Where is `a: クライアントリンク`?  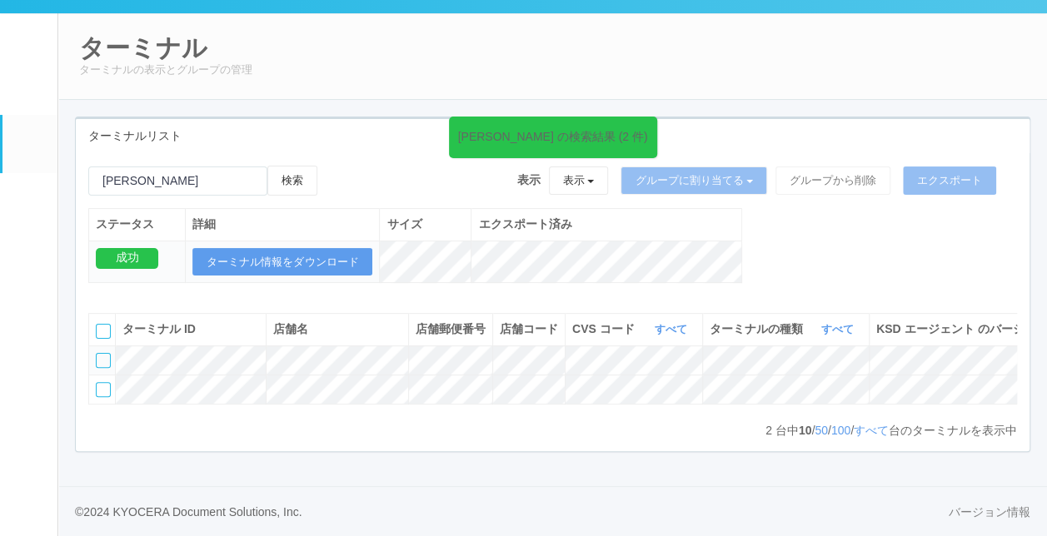 a: クライアントリンク is located at coordinates (30, 301).